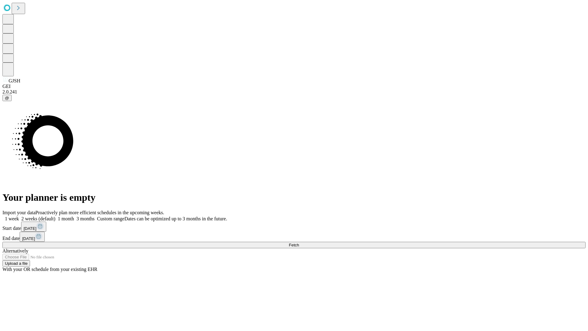  Describe the element at coordinates (12, 218) in the screenshot. I see `span: 1 week` at that location.